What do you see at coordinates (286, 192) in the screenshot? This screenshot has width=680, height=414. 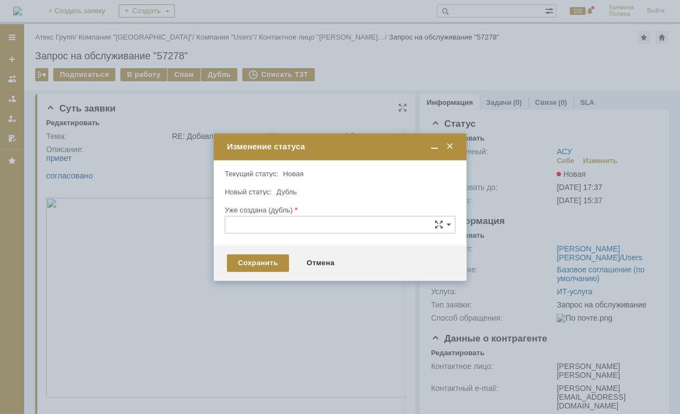 I see `span: Дубль` at bounding box center [286, 192].